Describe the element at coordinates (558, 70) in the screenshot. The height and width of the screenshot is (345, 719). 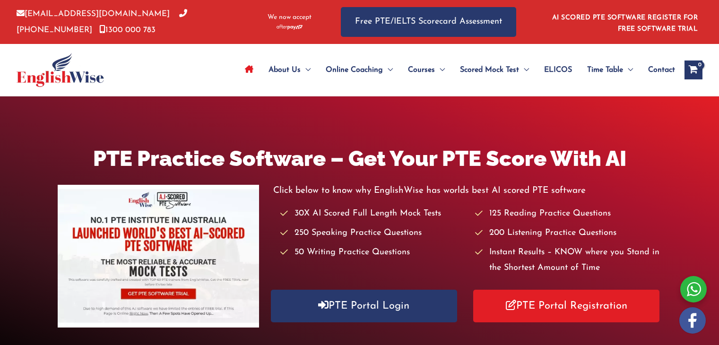
I see `a: ELICOS` at that location.